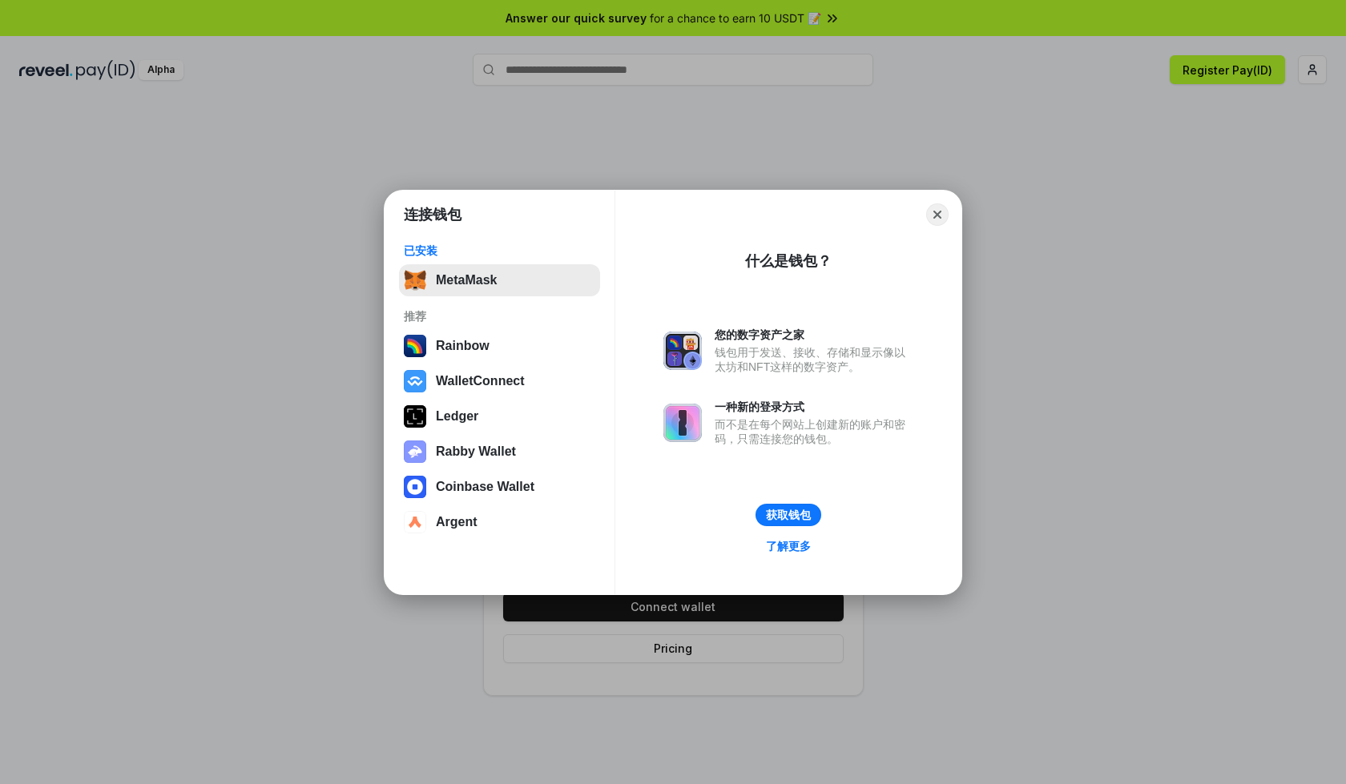 The image size is (1346, 784). I want to click on div: 什么是钱包？, so click(788, 261).